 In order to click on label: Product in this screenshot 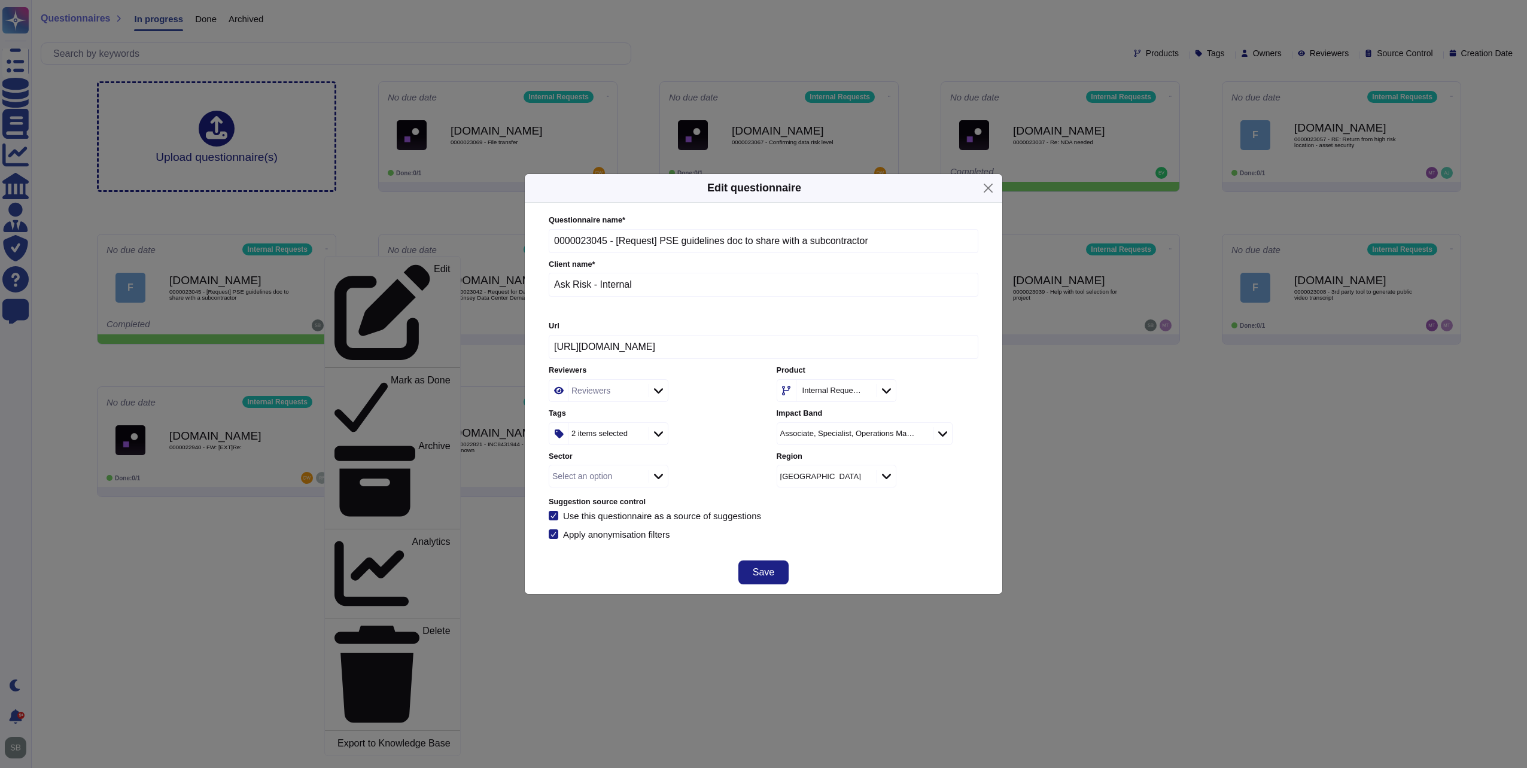, I will do `click(877, 370)`.